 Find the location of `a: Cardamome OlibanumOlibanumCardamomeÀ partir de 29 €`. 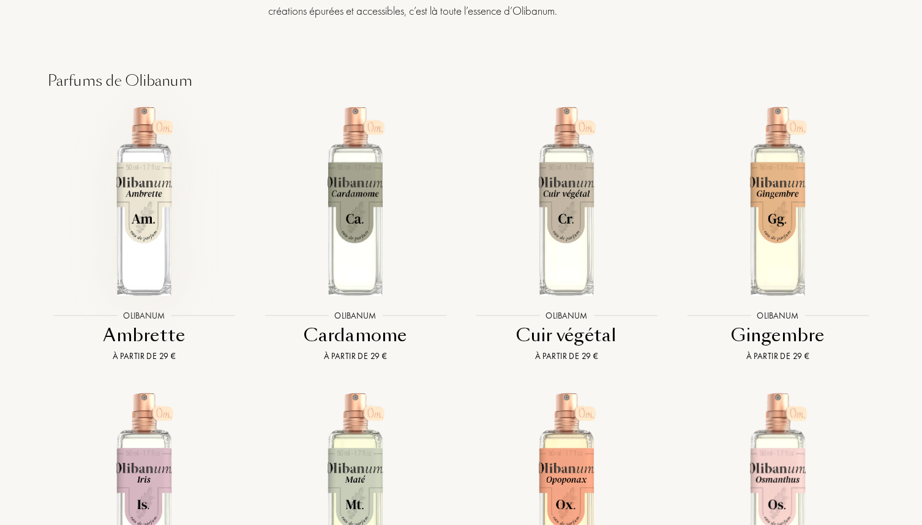

a: Cardamome OlibanumOlibanumCardamomeÀ partir de 29 € is located at coordinates (355, 235).